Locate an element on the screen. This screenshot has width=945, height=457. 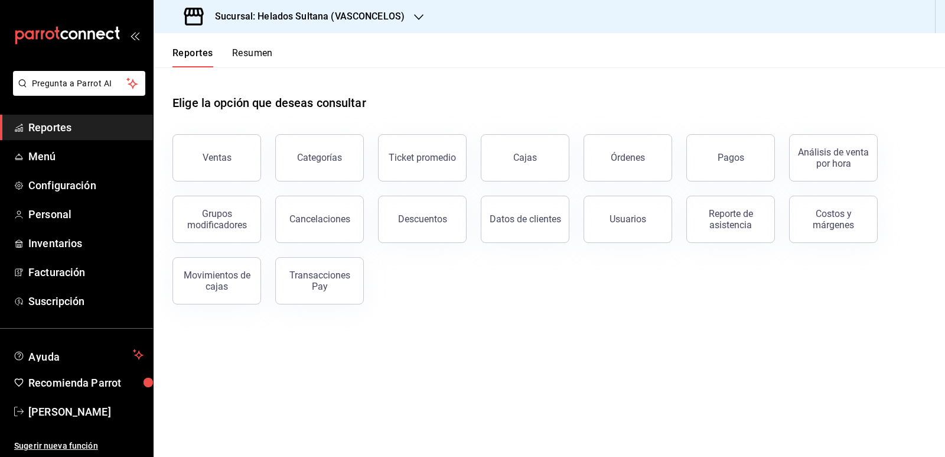
span: Reportes is located at coordinates (86, 127).